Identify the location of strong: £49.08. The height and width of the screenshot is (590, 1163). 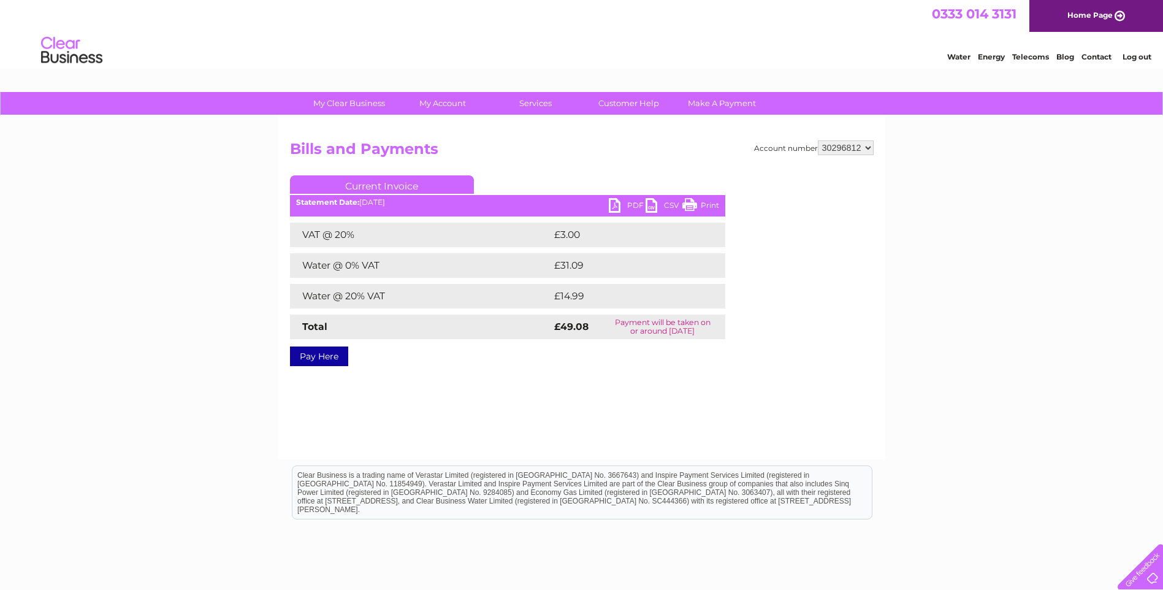
(571, 326).